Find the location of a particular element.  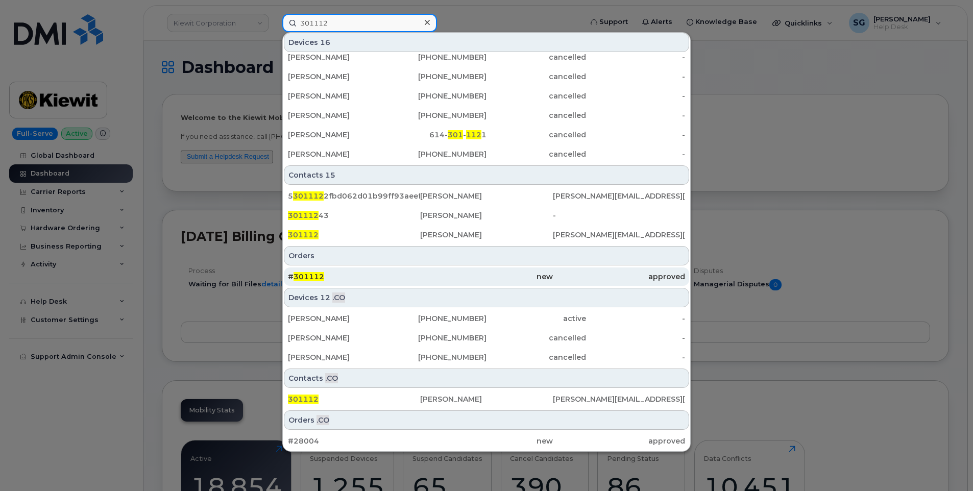

div: 43 is located at coordinates (354, 215).